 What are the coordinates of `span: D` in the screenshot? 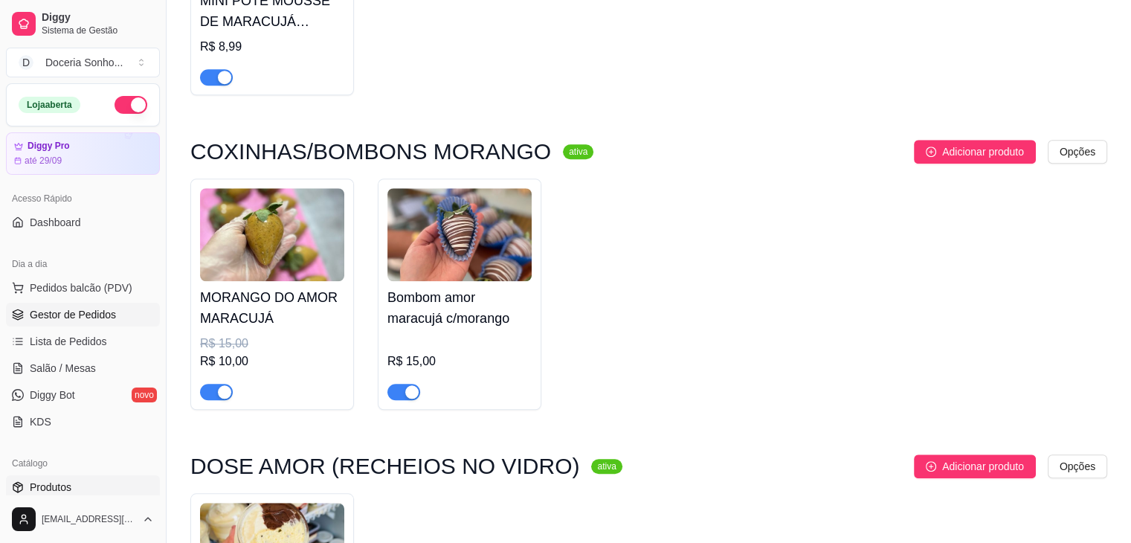 It's located at (26, 62).